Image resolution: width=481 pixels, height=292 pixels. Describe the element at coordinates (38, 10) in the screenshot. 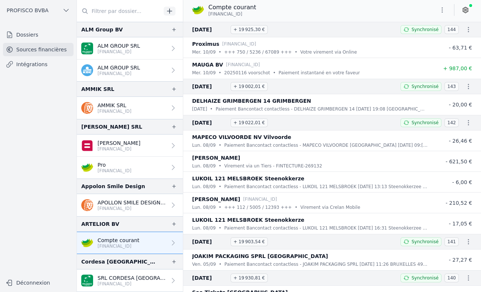

I see `button: PROFISCO BVBA` at that location.